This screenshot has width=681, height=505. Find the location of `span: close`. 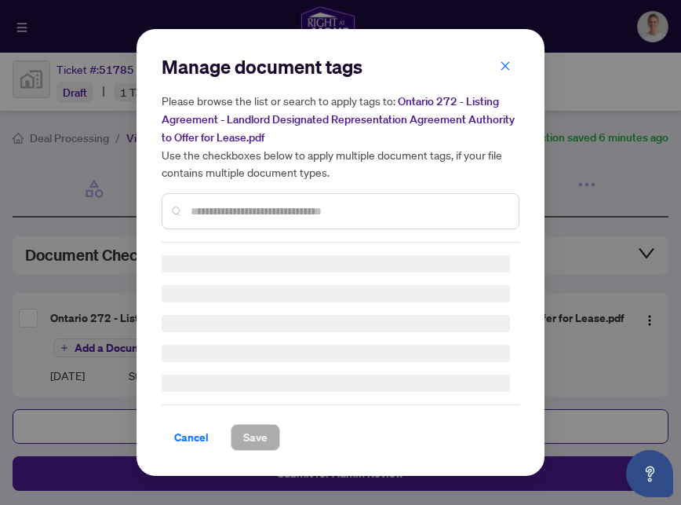

span: close is located at coordinates (506, 66).